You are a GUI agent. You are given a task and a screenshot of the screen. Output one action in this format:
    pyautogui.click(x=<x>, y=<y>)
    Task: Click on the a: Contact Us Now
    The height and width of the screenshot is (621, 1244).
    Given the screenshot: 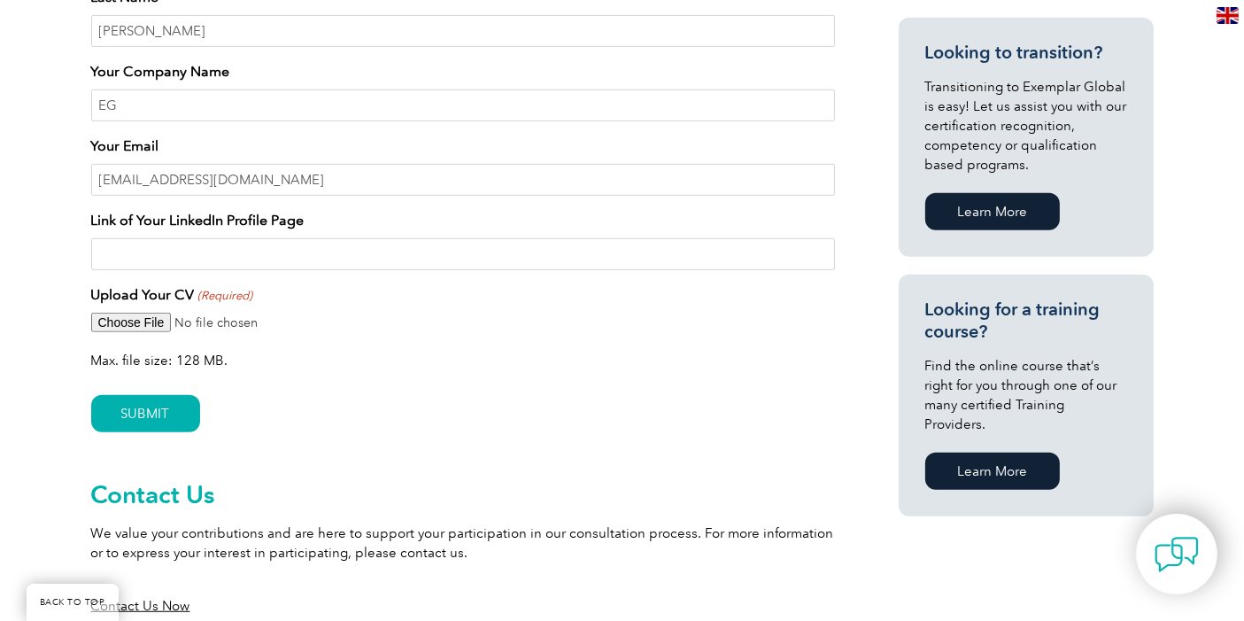 What is the action you would take?
    pyautogui.click(x=141, y=606)
    